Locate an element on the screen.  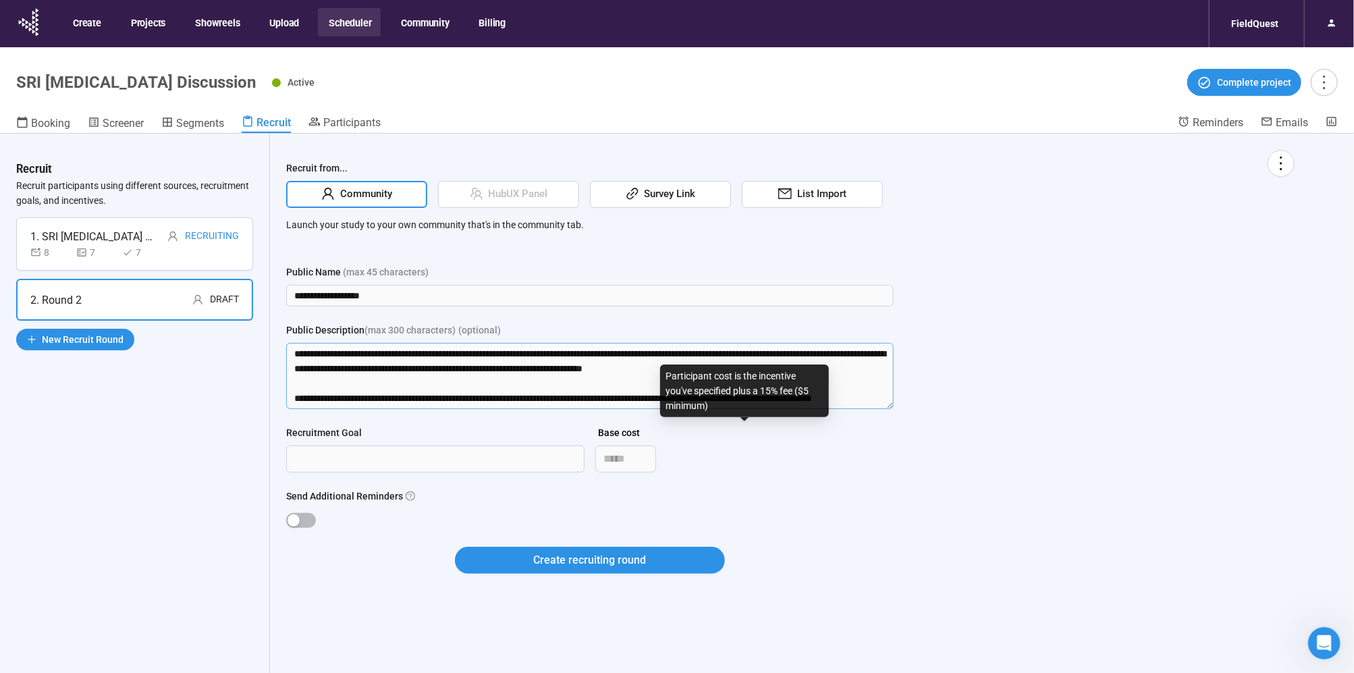
div: Base cost is located at coordinates (619, 433).